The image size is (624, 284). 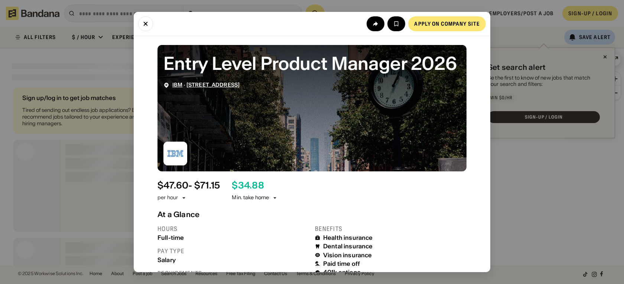 I want to click on div: Dental insurance, so click(x=348, y=246).